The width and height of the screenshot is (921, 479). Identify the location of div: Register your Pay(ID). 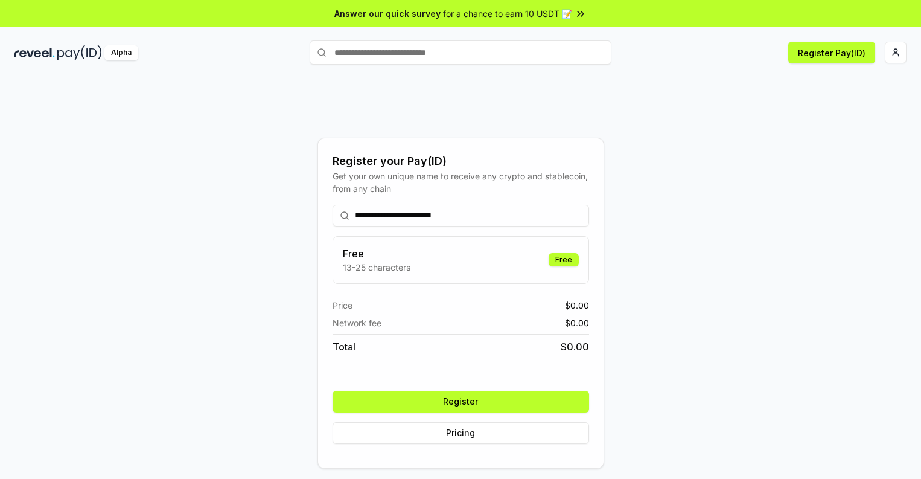
(461, 161).